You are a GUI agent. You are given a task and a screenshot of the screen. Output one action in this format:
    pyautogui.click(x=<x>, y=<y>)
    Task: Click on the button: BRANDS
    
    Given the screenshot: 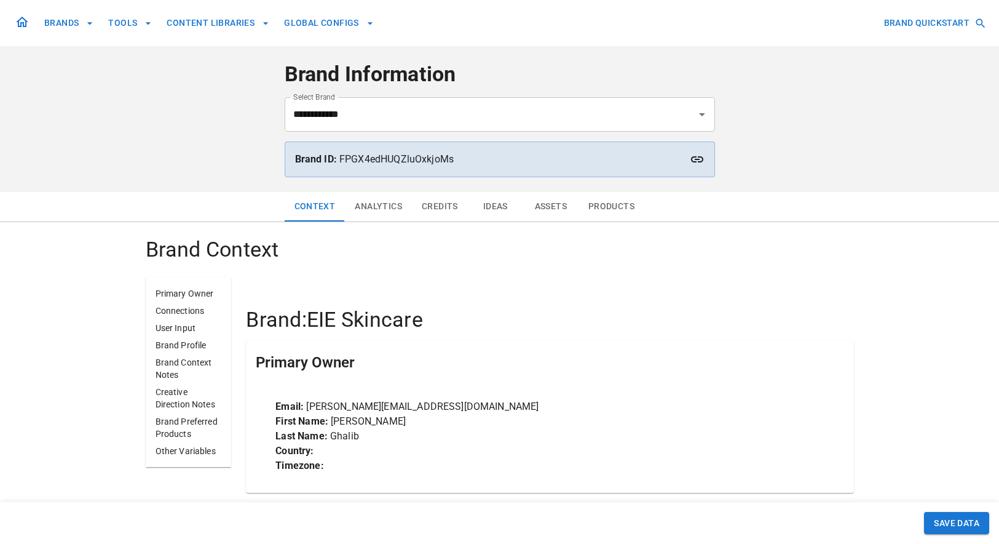 What is the action you would take?
    pyautogui.click(x=69, y=23)
    